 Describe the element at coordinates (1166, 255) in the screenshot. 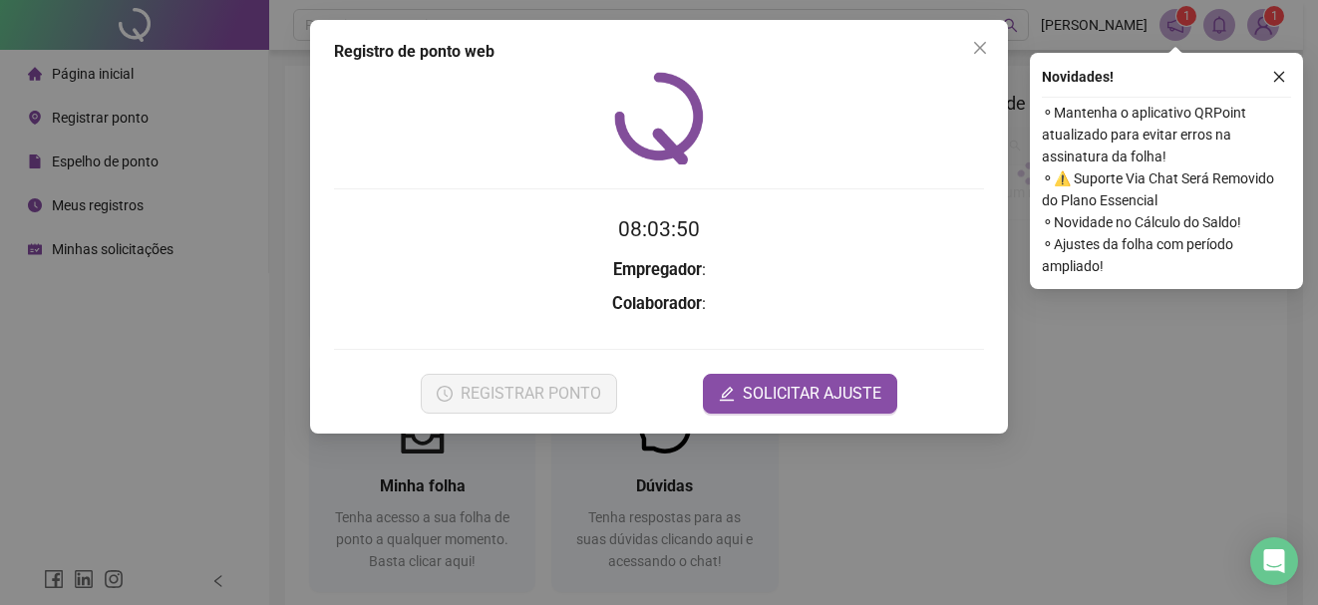

I see `span: ⚬ Ajustes da folha com período ampliado!` at that location.